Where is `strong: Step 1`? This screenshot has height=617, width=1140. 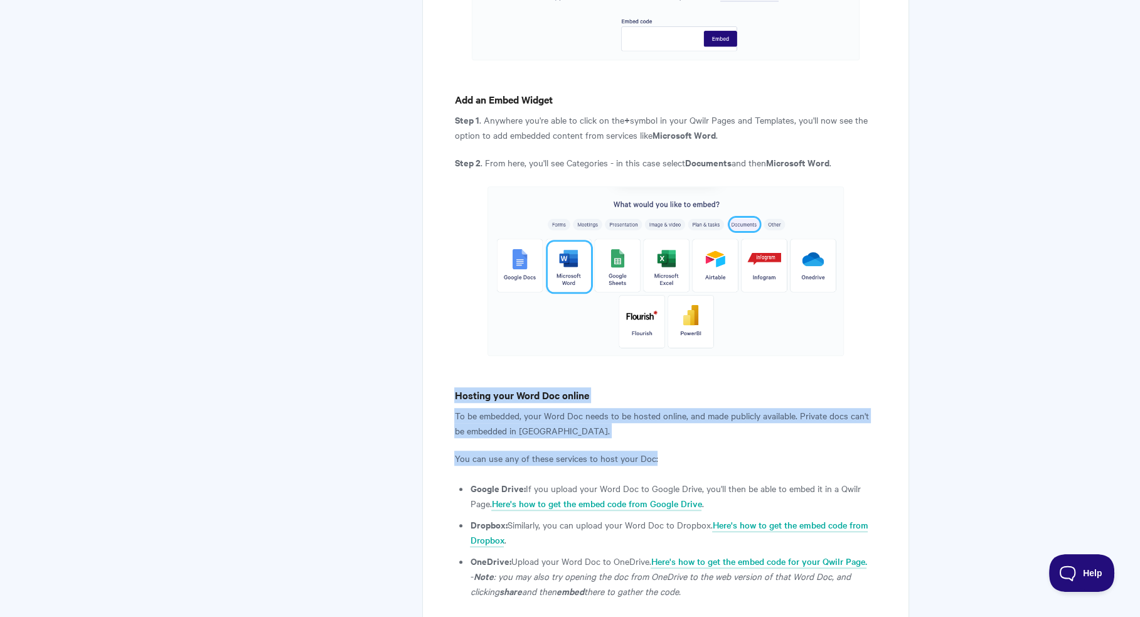
strong: Step 1 is located at coordinates (466, 119).